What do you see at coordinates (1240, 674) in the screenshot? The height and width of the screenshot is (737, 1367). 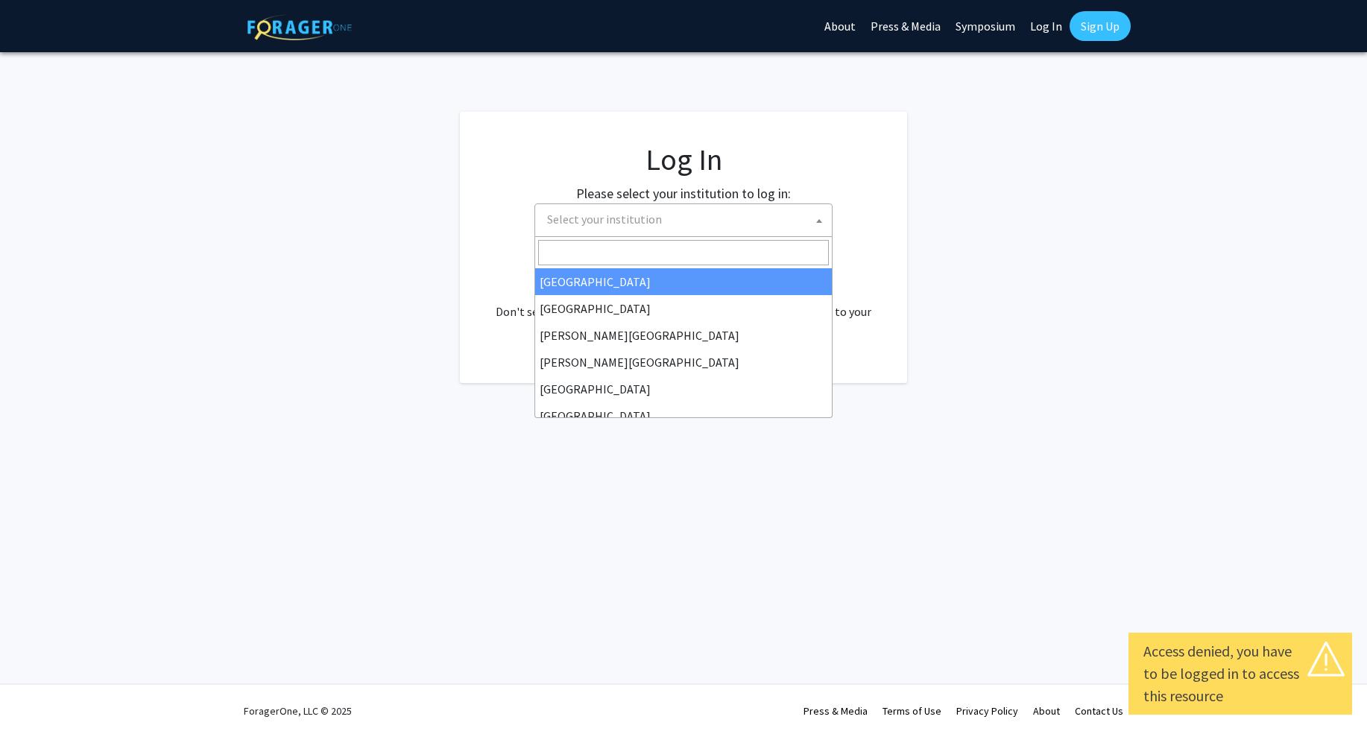 I see `div: Access denied, you have to be logged in to access this resource` at bounding box center [1240, 674].